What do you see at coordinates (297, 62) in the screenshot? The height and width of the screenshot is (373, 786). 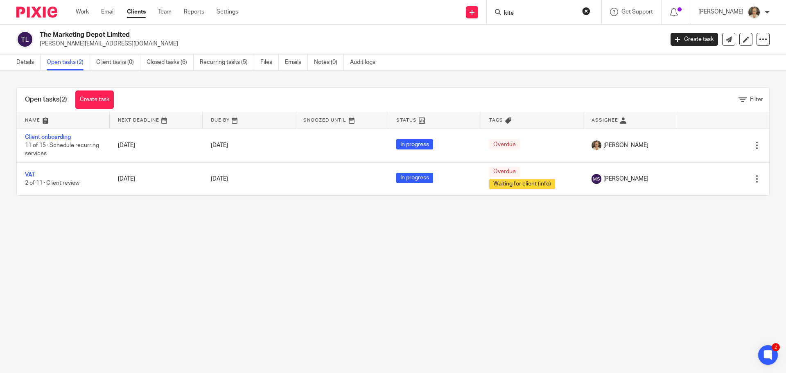 I see `a: Emails` at bounding box center [297, 62].